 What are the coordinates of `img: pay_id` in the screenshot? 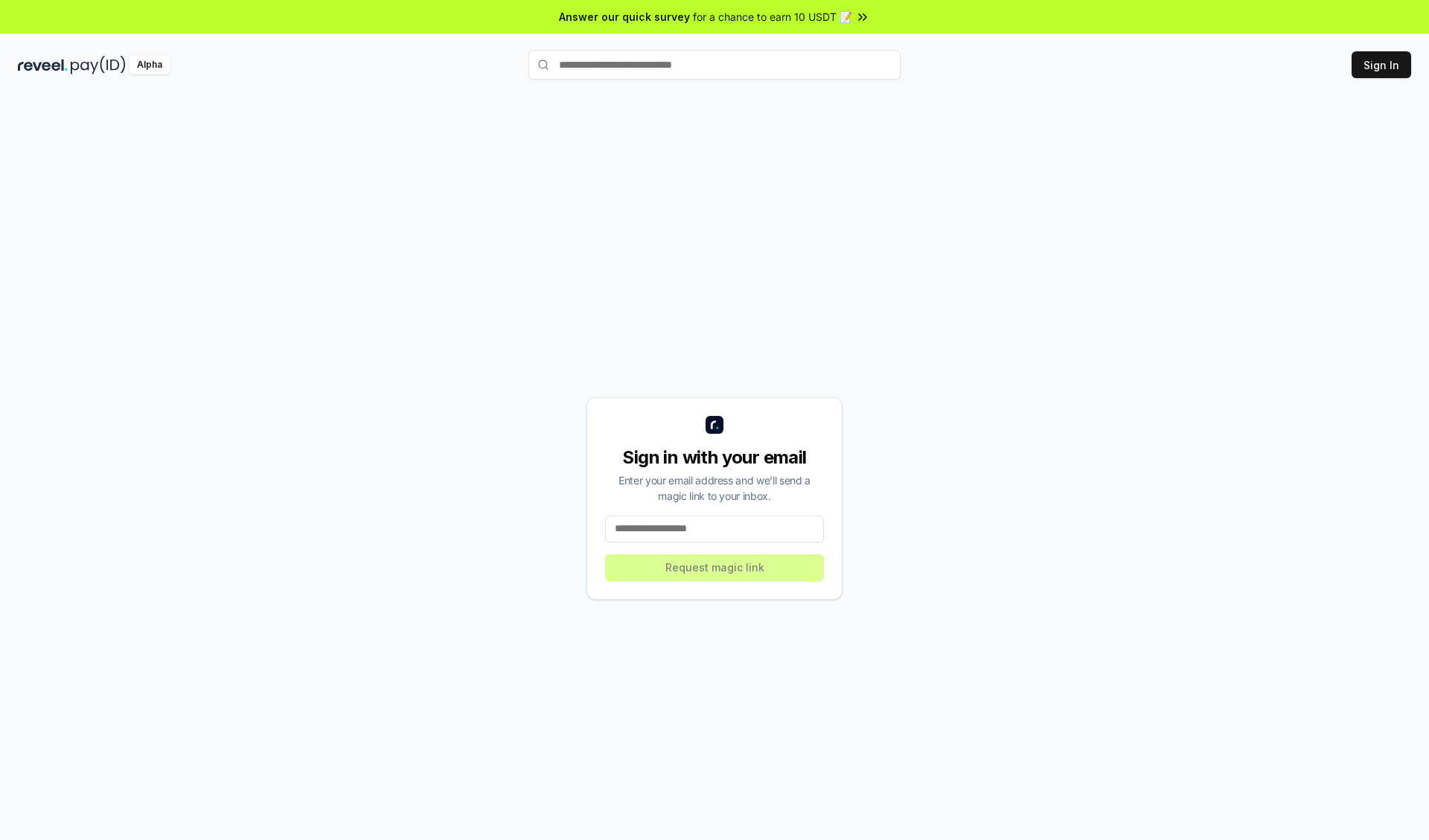 It's located at (99, 65).